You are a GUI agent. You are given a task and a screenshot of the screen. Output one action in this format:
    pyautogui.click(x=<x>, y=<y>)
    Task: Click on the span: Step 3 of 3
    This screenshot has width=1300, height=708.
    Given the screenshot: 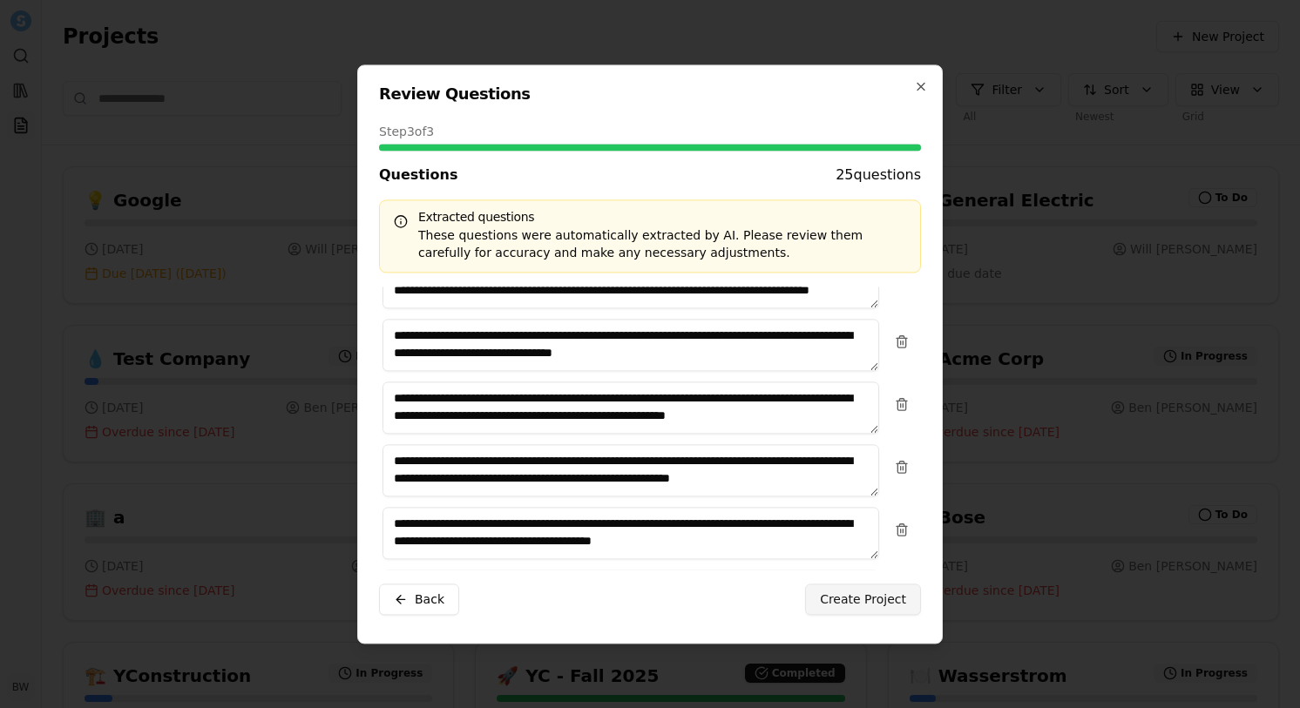 What is the action you would take?
    pyautogui.click(x=406, y=132)
    